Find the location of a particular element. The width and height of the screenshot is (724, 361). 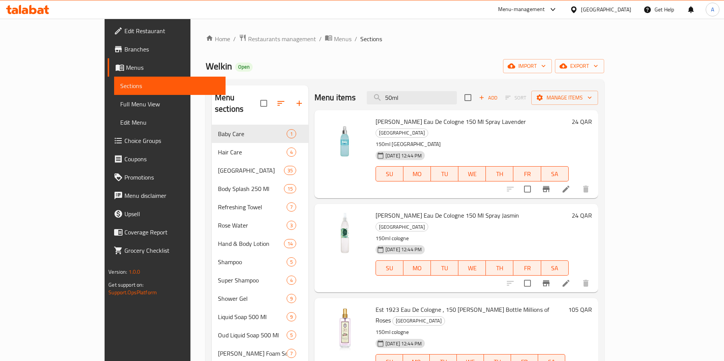

span: Restaurants management is located at coordinates (282, 39).